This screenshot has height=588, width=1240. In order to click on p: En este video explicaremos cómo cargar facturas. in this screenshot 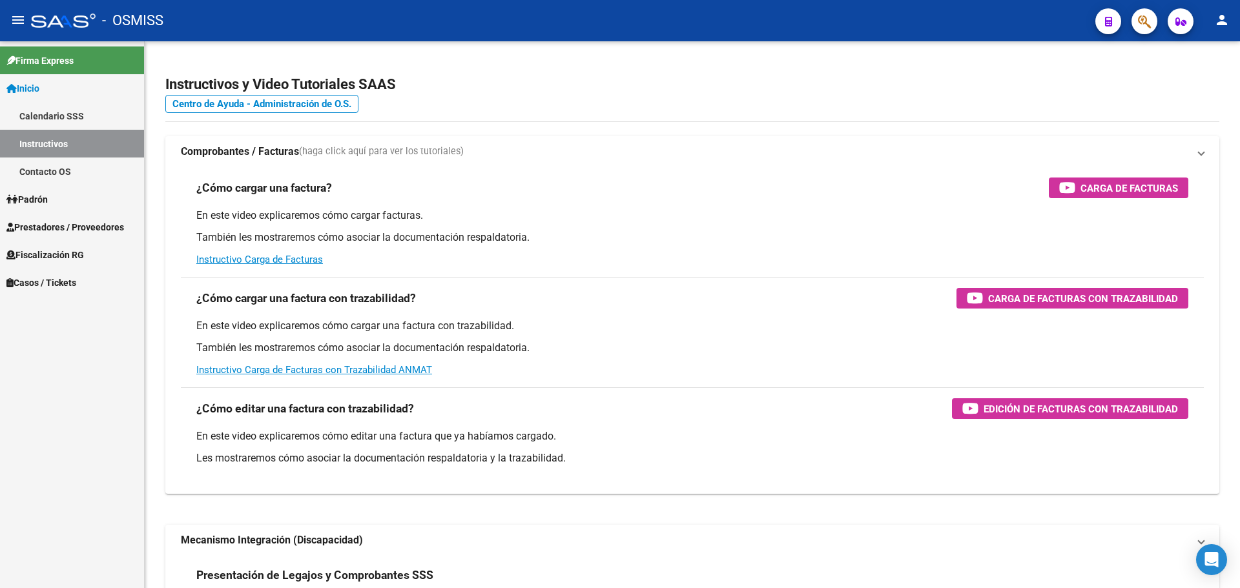, I will do `click(692, 216)`.